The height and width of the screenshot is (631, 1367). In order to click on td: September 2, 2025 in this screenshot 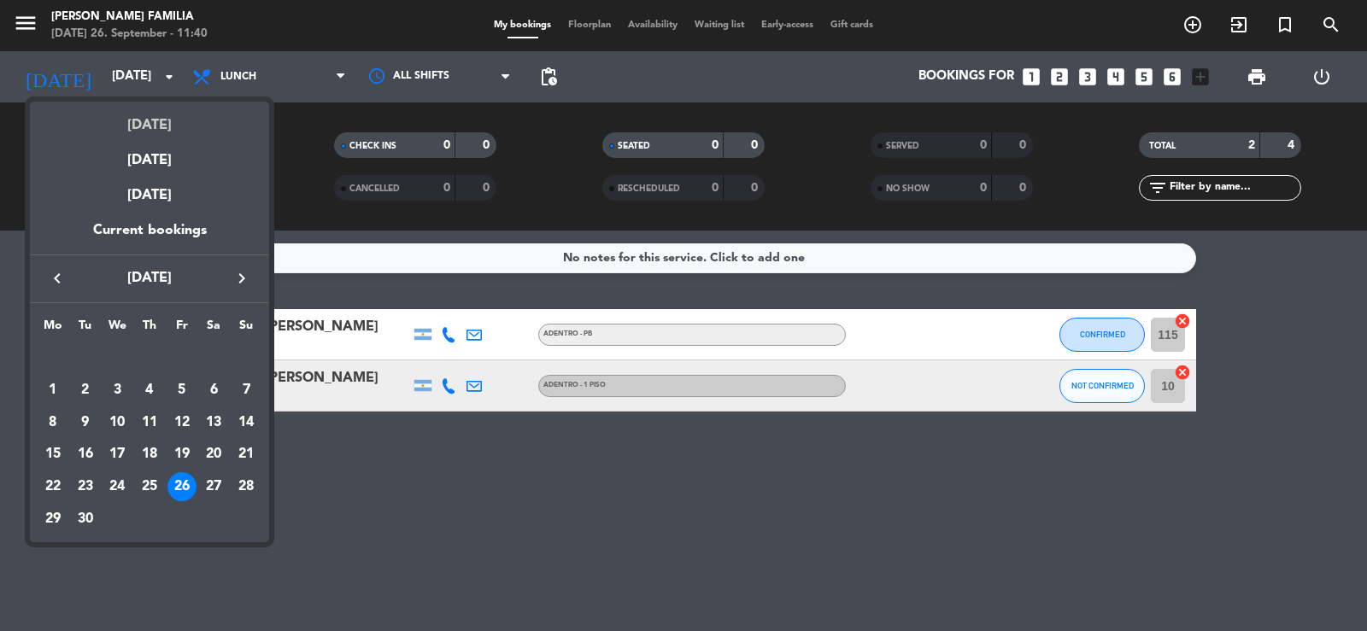, I will do `click(85, 390)`.